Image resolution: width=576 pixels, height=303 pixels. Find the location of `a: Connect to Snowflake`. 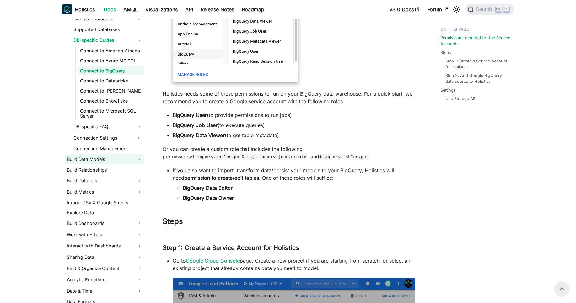

a: Connect to Snowflake is located at coordinates (111, 101).